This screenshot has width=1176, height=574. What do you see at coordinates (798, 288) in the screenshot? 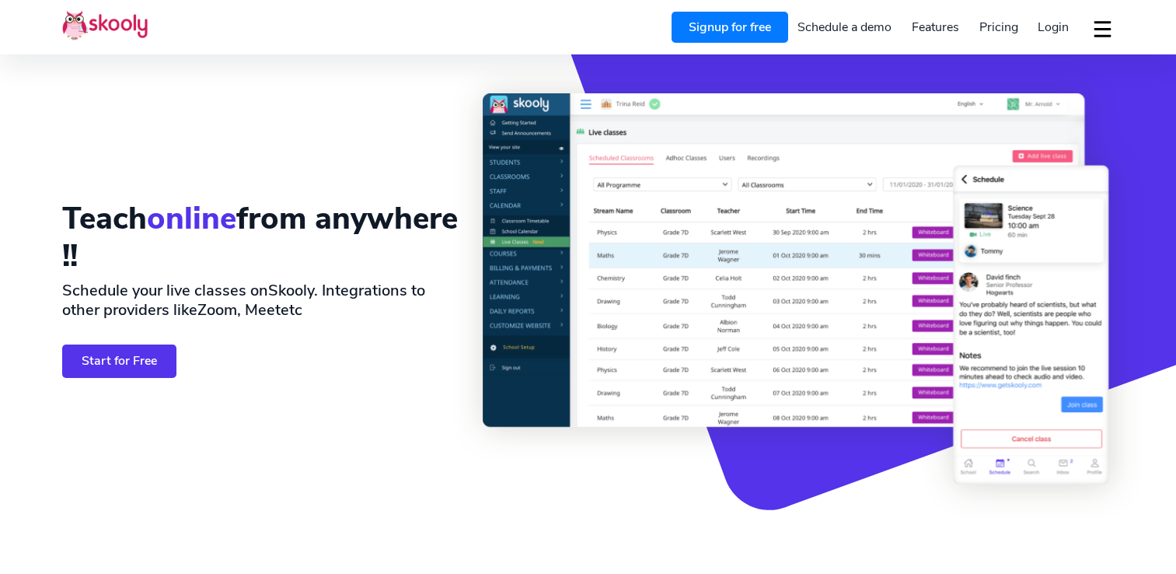
I see `img: Live classes Software & App - <span class='notranslate'>Skooly | Try for Free` at bounding box center [798, 288].